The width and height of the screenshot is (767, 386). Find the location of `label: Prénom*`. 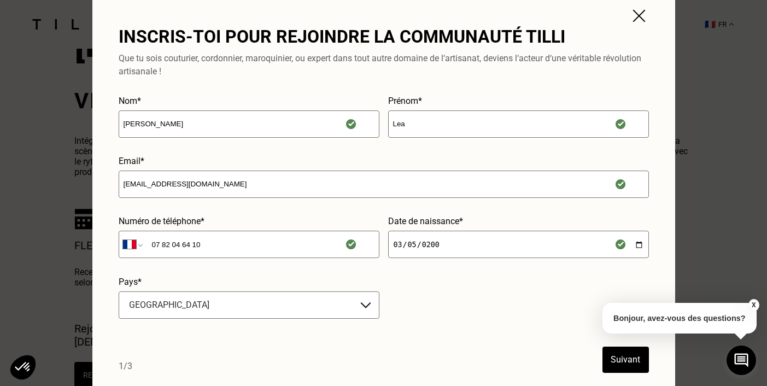

label: Prénom* is located at coordinates (519, 101).